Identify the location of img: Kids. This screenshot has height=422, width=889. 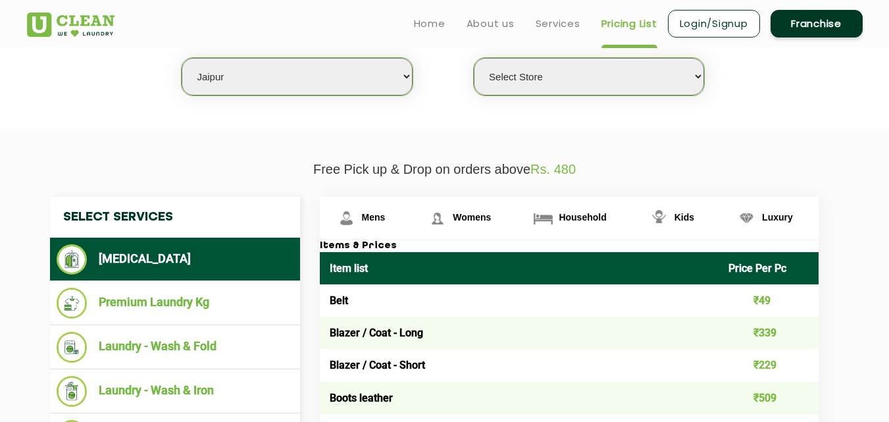
(659, 218).